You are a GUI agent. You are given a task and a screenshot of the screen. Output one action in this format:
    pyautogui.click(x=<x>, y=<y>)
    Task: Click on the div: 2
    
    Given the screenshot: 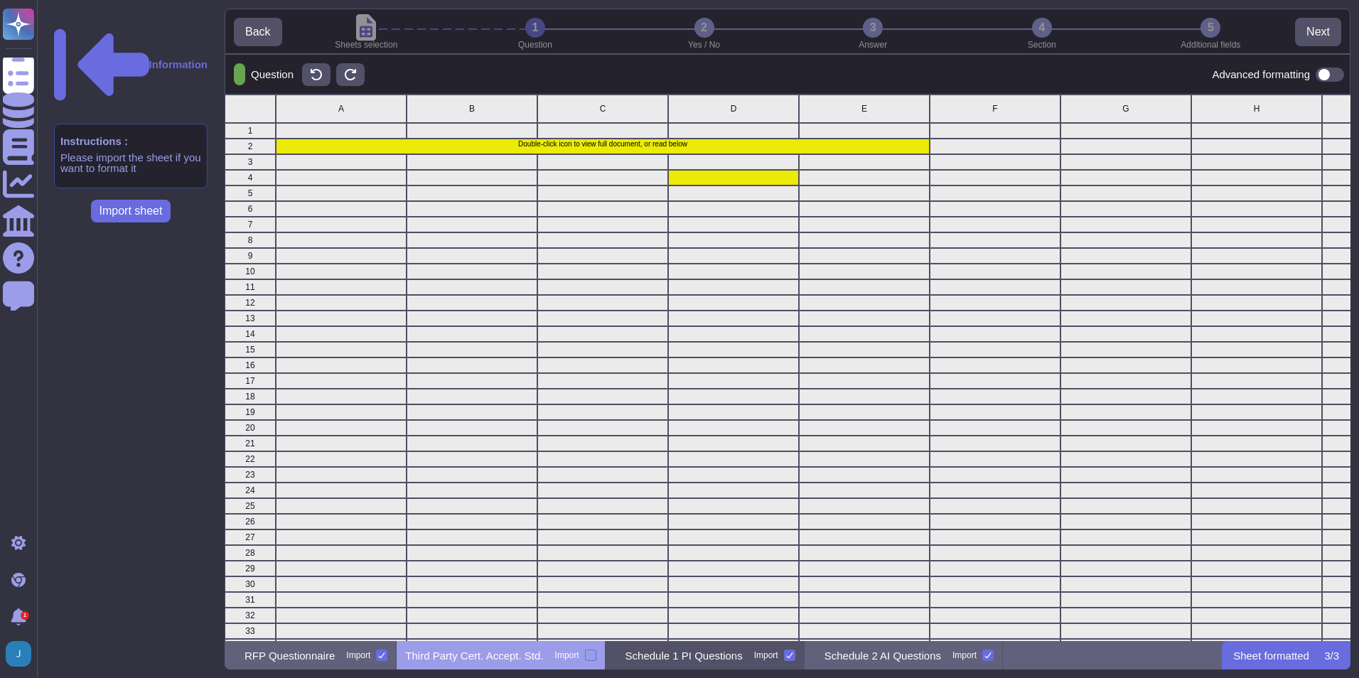 What is the action you would take?
    pyautogui.click(x=250, y=146)
    